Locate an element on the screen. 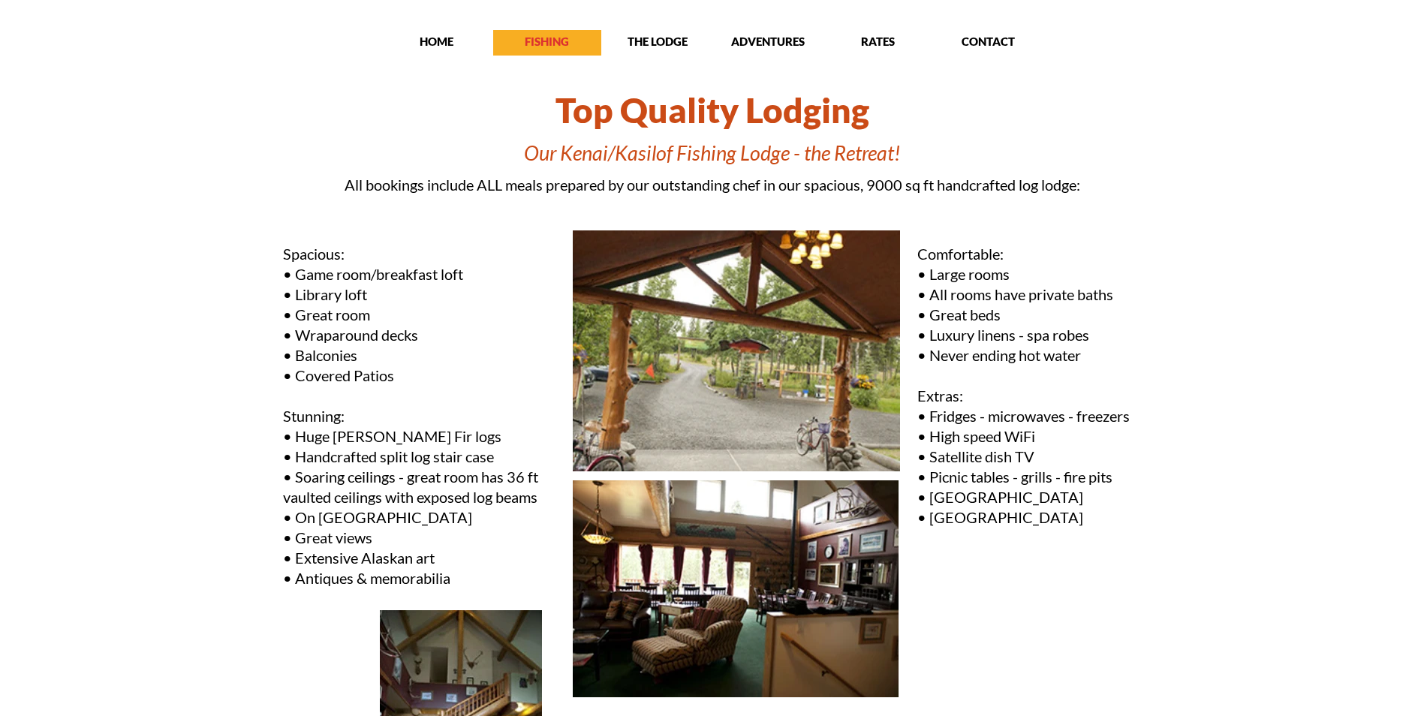 The width and height of the screenshot is (1424, 716). p: • Extensive Alaskan art is located at coordinates (420, 558).